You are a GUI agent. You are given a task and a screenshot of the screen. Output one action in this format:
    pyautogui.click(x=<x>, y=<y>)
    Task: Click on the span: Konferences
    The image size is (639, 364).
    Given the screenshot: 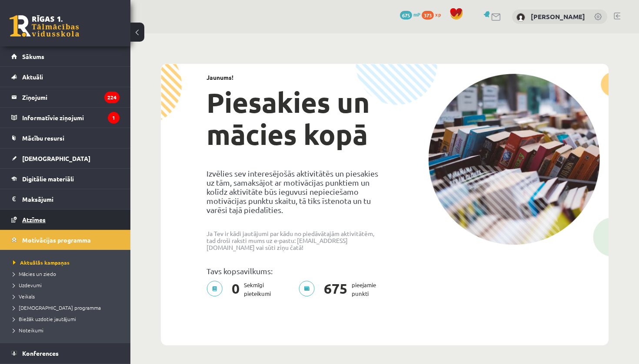 What is the action you would take?
    pyautogui.click(x=40, y=354)
    